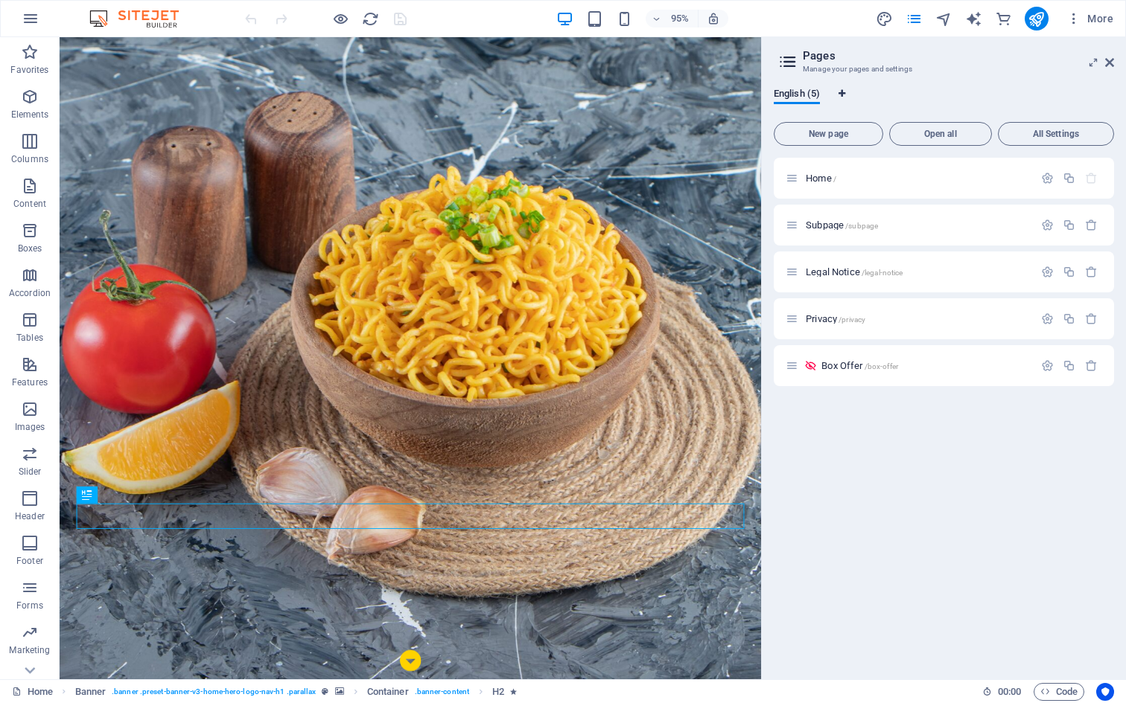 The width and height of the screenshot is (1126, 703). I want to click on span: . banner .preset-banner-v3-home-hero-logo-nav-h1 .parallax, so click(214, 692).